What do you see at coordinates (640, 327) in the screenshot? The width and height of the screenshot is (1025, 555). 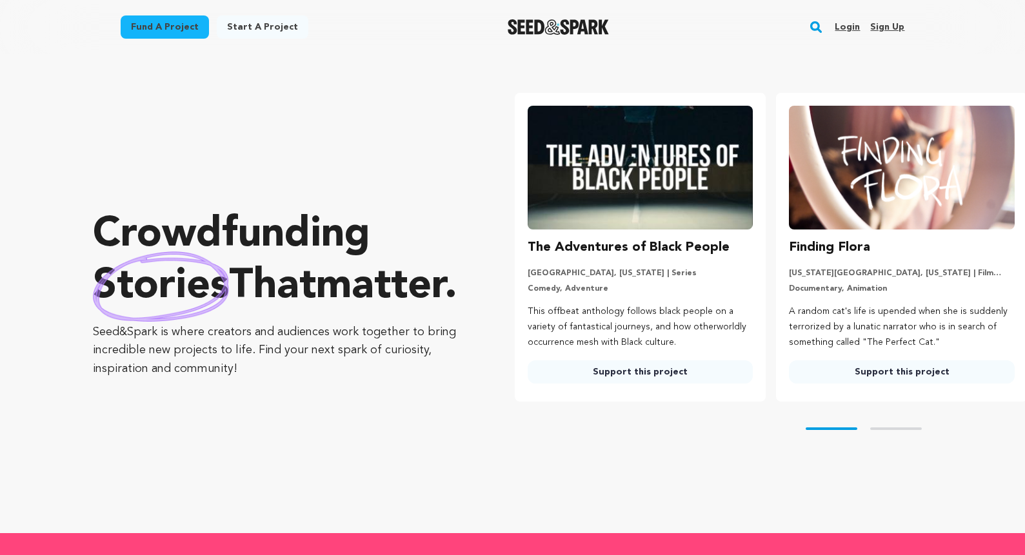 I see `p: This offbeat anthology follows black people on a variety of fantastical journeys, and how otherwo...` at bounding box center [640, 327].